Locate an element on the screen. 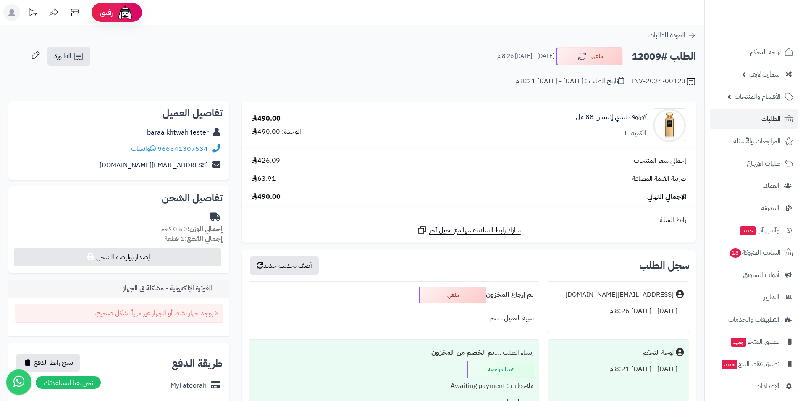 This screenshot has width=803, height=401. small: 1 قطعة is located at coordinates (194, 239).